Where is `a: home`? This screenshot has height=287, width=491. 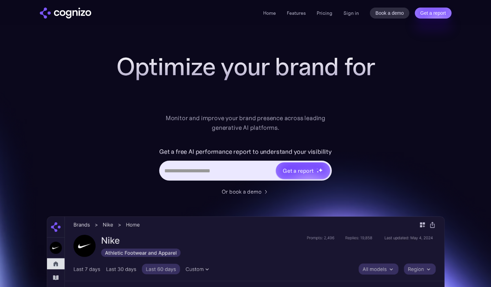 a: home is located at coordinates (66, 13).